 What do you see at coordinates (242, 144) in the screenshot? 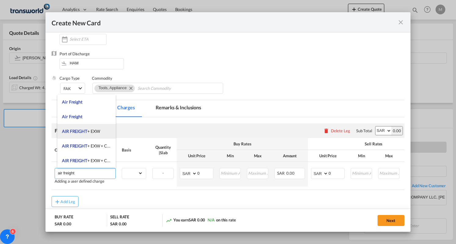
I see `div: Buy Rates` at bounding box center [242, 144].